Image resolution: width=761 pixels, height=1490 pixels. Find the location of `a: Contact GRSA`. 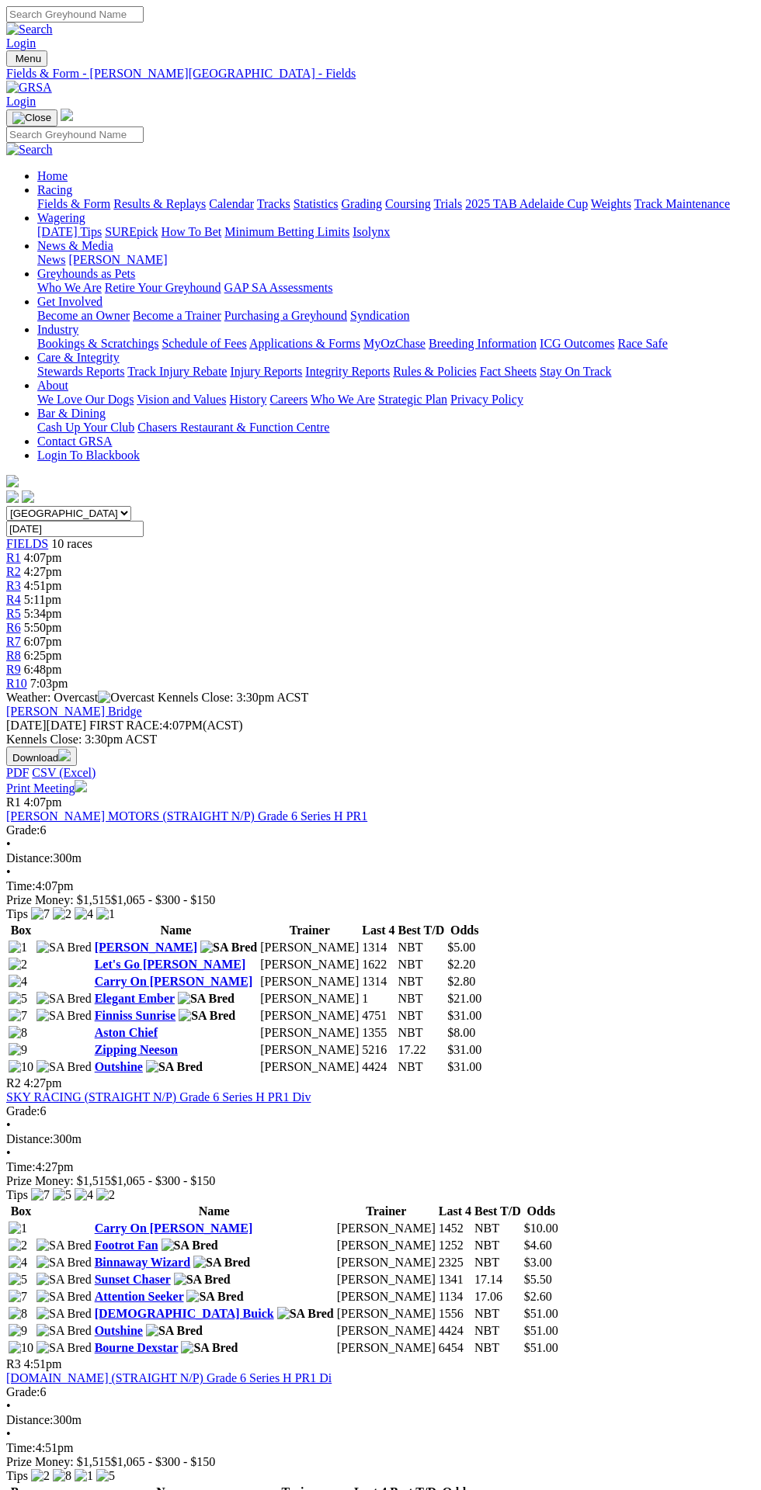

a: Contact GRSA is located at coordinates (74, 441).